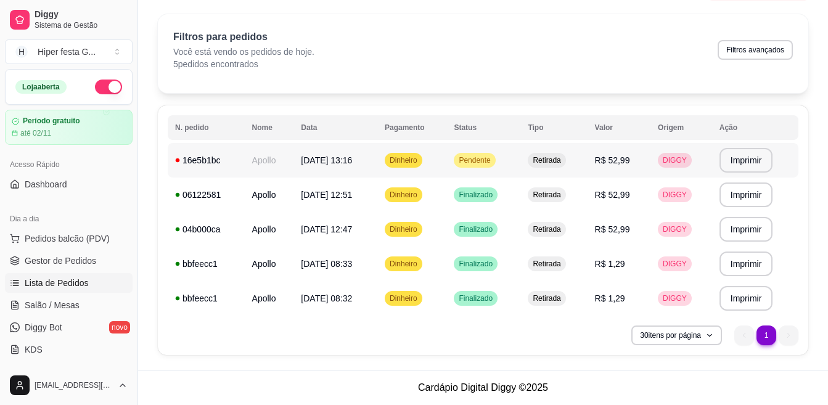 This screenshot has height=405, width=828. I want to click on li: pagination item 1 active, so click(767, 336).